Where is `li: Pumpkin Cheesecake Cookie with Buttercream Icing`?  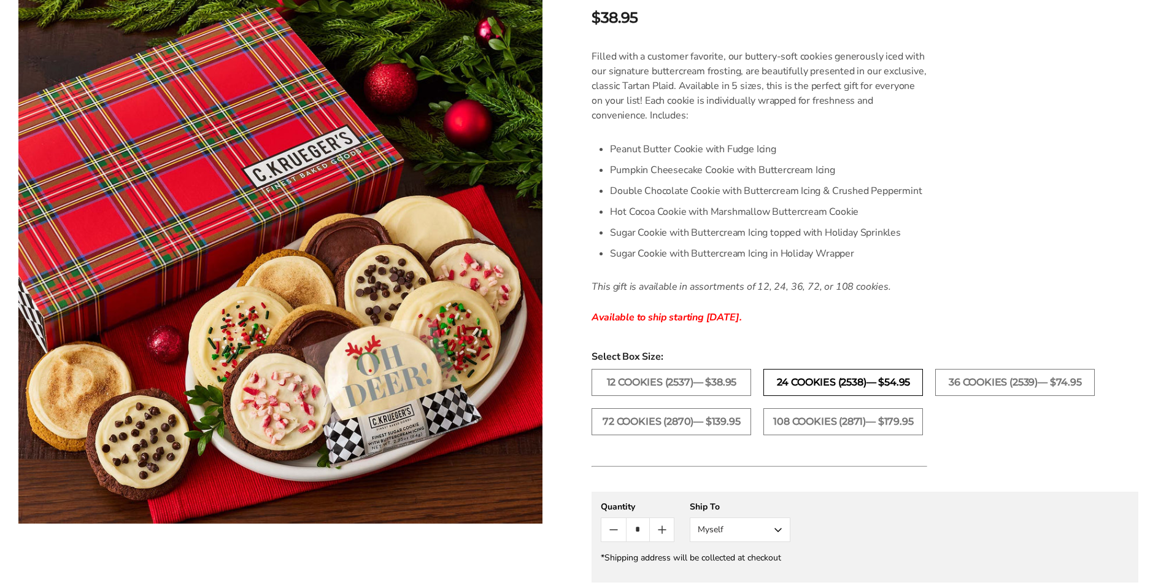 li: Pumpkin Cheesecake Cookie with Buttercream Icing is located at coordinates (768, 170).